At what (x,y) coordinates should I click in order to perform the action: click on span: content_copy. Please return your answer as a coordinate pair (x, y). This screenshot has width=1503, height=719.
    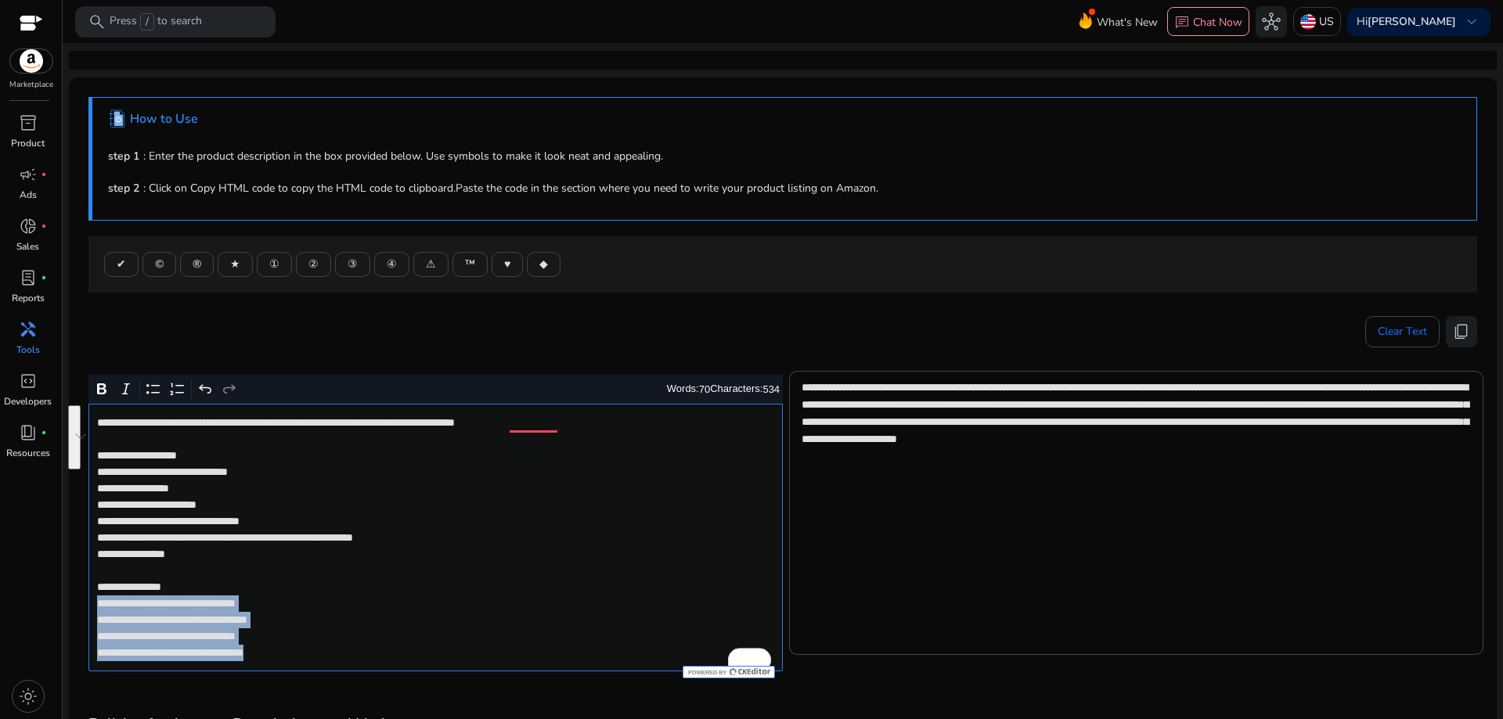
    Looking at the image, I should click on (1461, 332).